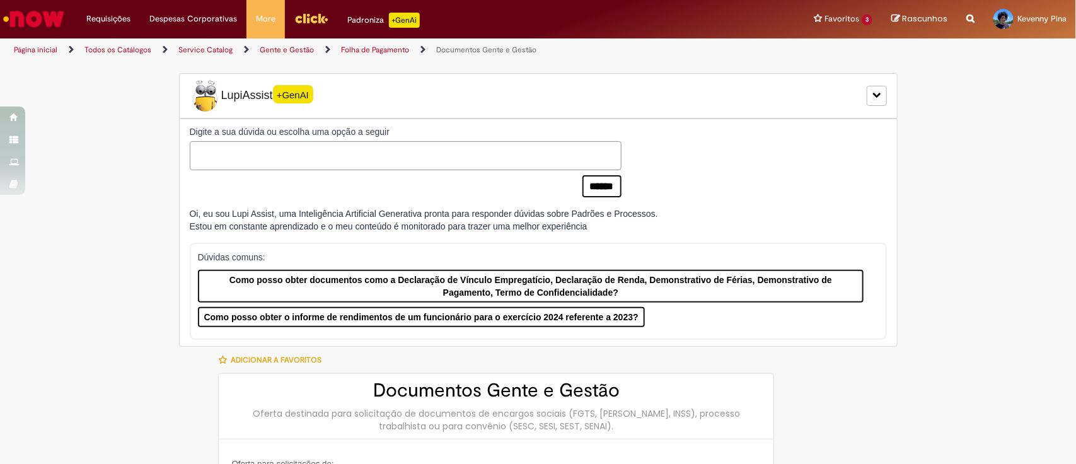 This screenshot has height=464, width=1076. Describe the element at coordinates (33, 19) in the screenshot. I see `img: ServiceNow` at that location.